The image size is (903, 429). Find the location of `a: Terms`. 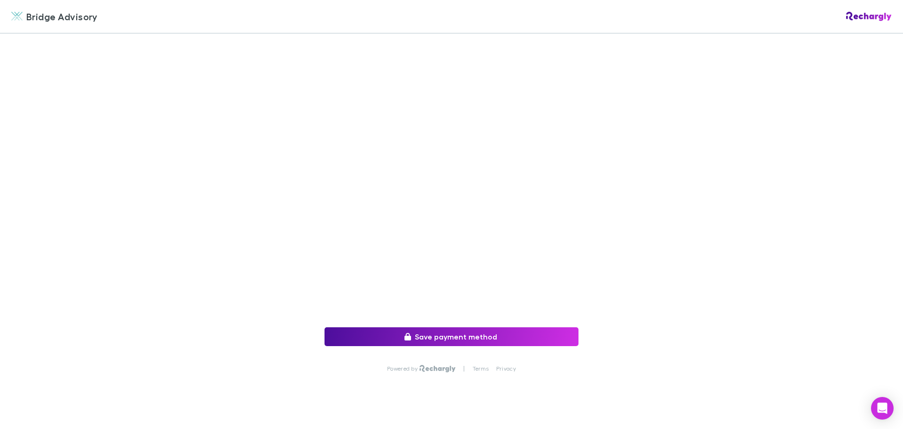

a: Terms is located at coordinates (481, 368).